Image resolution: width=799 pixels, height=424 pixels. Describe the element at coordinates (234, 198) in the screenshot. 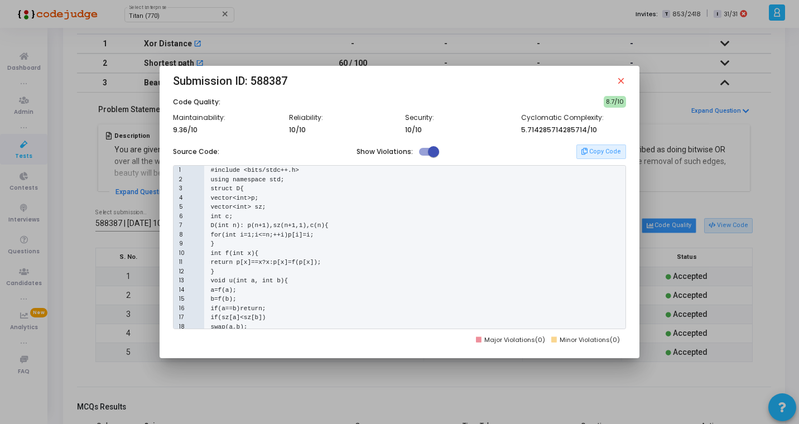

I see `pre: vector<int>p;` at that location.